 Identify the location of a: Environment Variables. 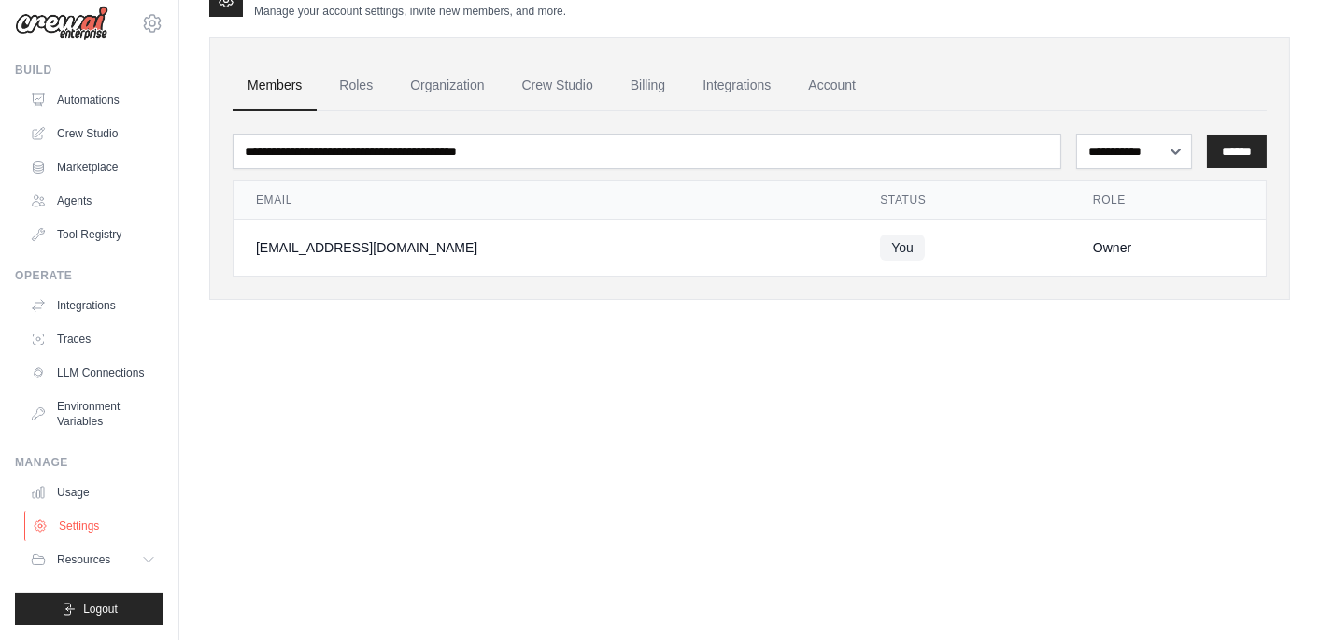
(92, 414).